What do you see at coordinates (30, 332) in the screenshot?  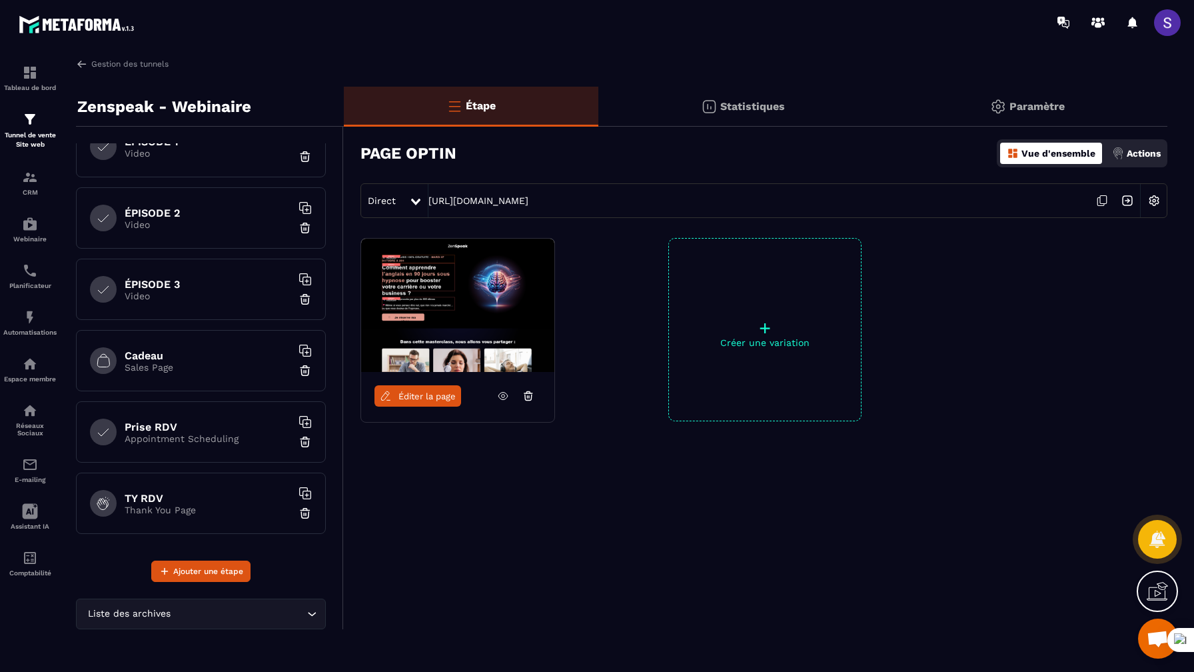 I see `p: Automatisations` at bounding box center [30, 332].